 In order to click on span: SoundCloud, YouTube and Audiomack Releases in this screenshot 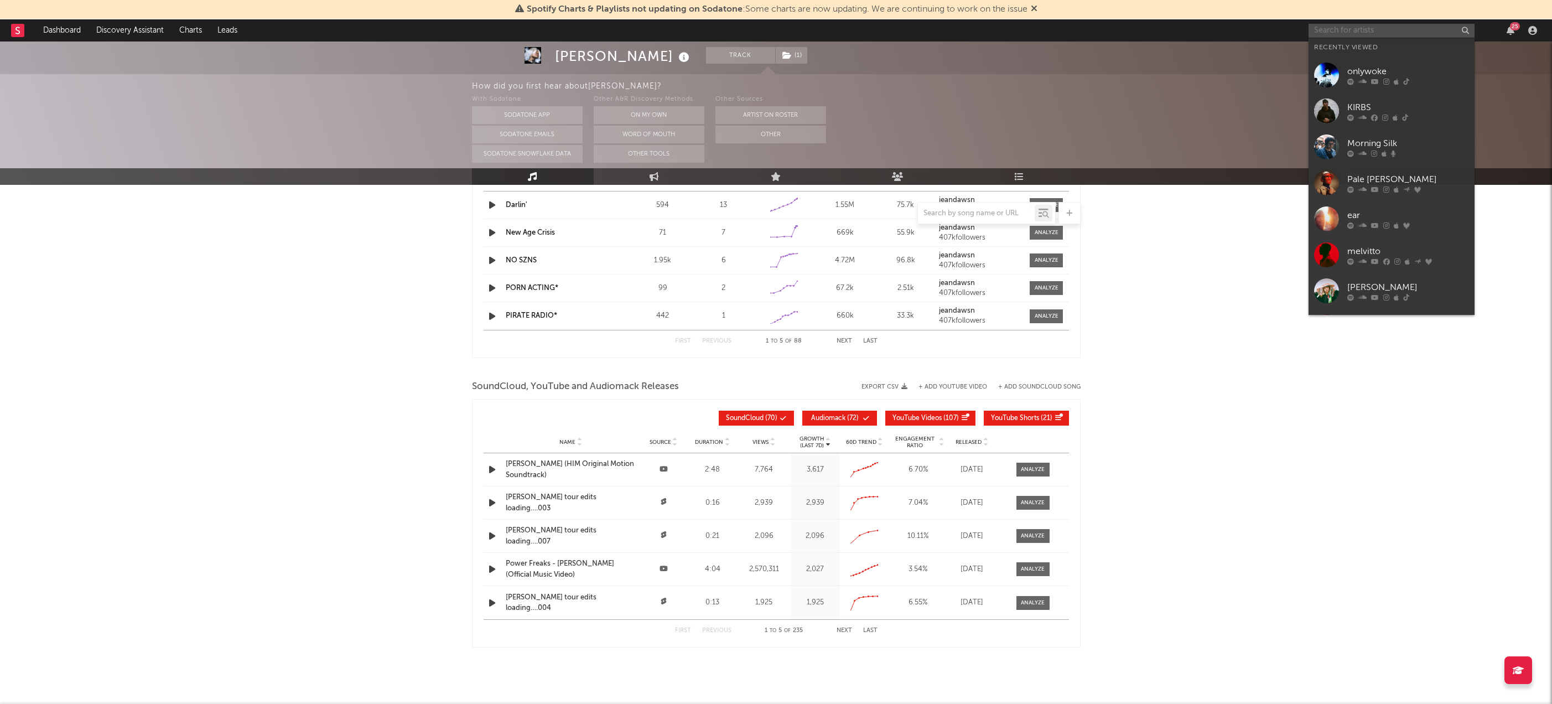, I will do `click(576, 387)`.